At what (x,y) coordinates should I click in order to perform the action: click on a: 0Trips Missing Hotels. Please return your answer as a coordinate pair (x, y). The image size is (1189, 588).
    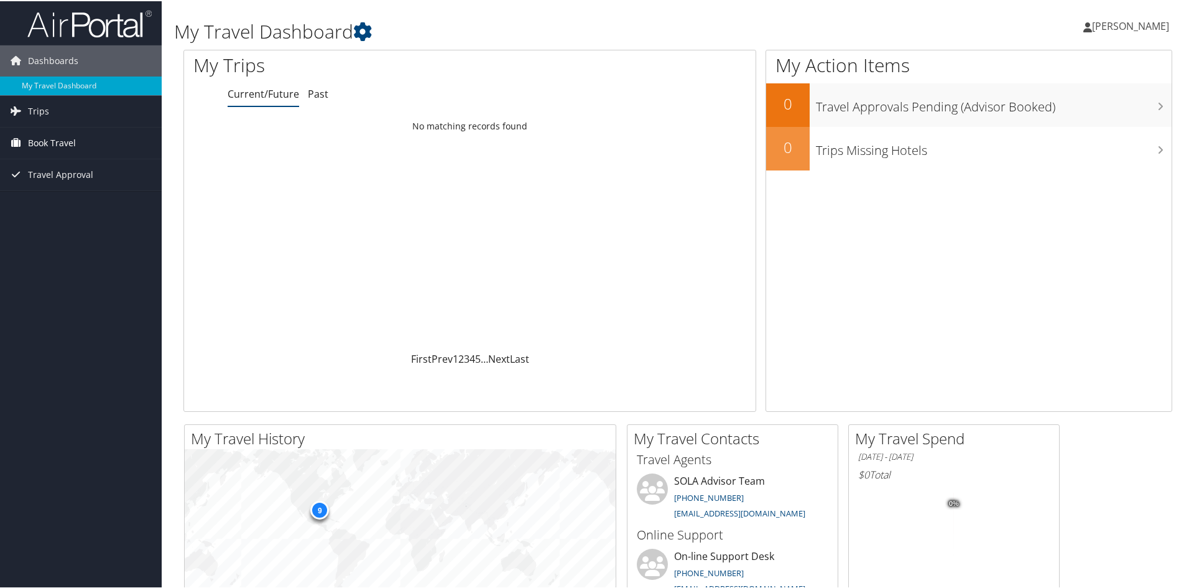
    Looking at the image, I should click on (969, 147).